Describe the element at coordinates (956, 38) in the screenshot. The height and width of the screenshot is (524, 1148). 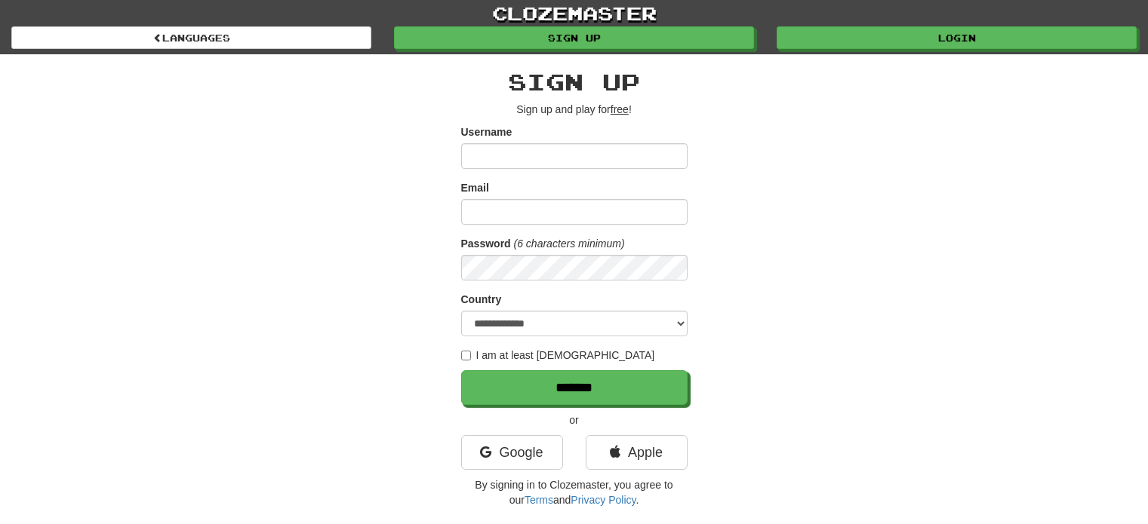
I see `a: Login` at that location.